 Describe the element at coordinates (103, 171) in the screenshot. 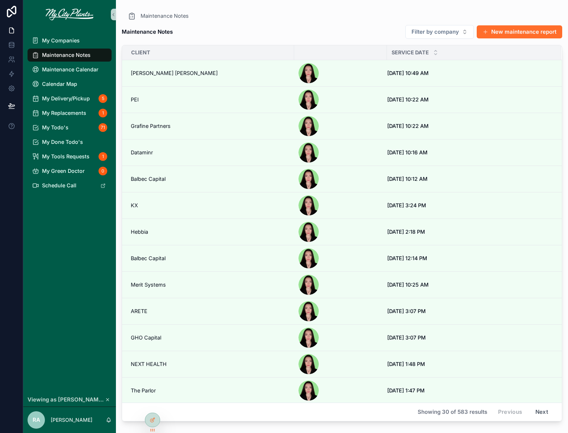

I see `div: 0` at that location.